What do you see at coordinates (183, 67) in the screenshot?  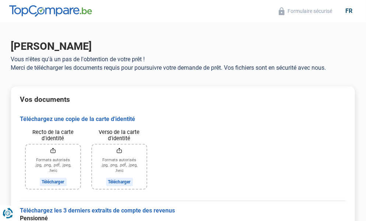 I see `p: Merci de télécharger les documents requis pour poursuivre votre demande de prêt. Vos fichiers son...` at bounding box center [183, 67].